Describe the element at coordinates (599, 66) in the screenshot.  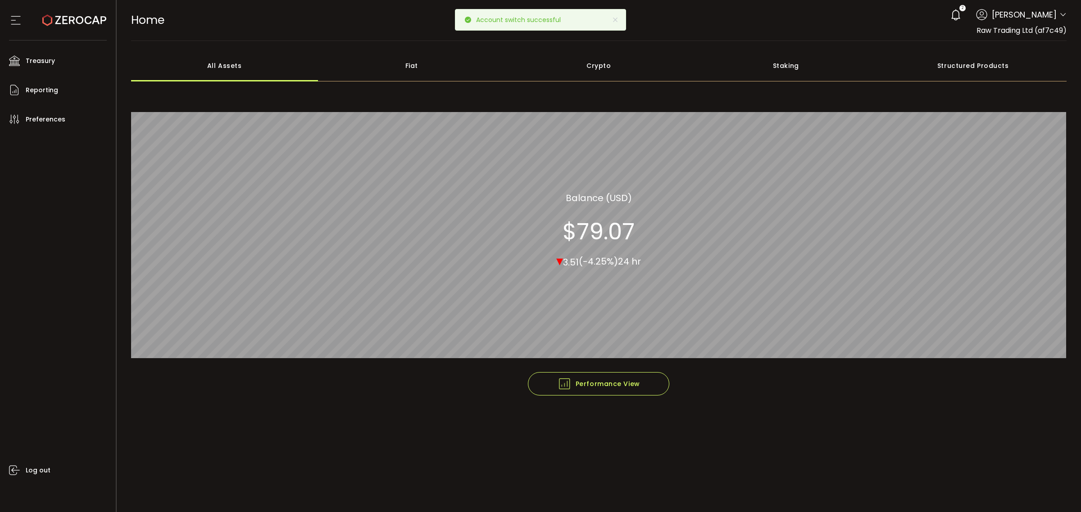
I see `div: Crypto` at that location.